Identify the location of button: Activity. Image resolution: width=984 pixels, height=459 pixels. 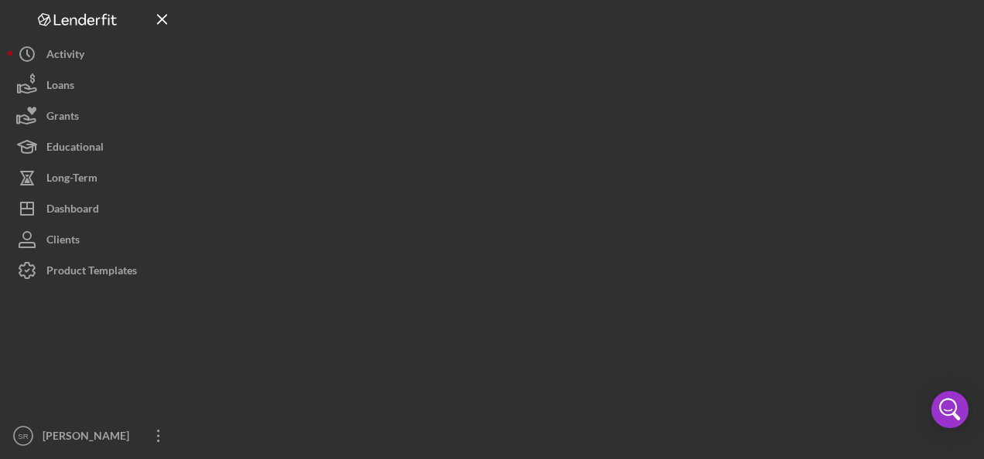
(93, 54).